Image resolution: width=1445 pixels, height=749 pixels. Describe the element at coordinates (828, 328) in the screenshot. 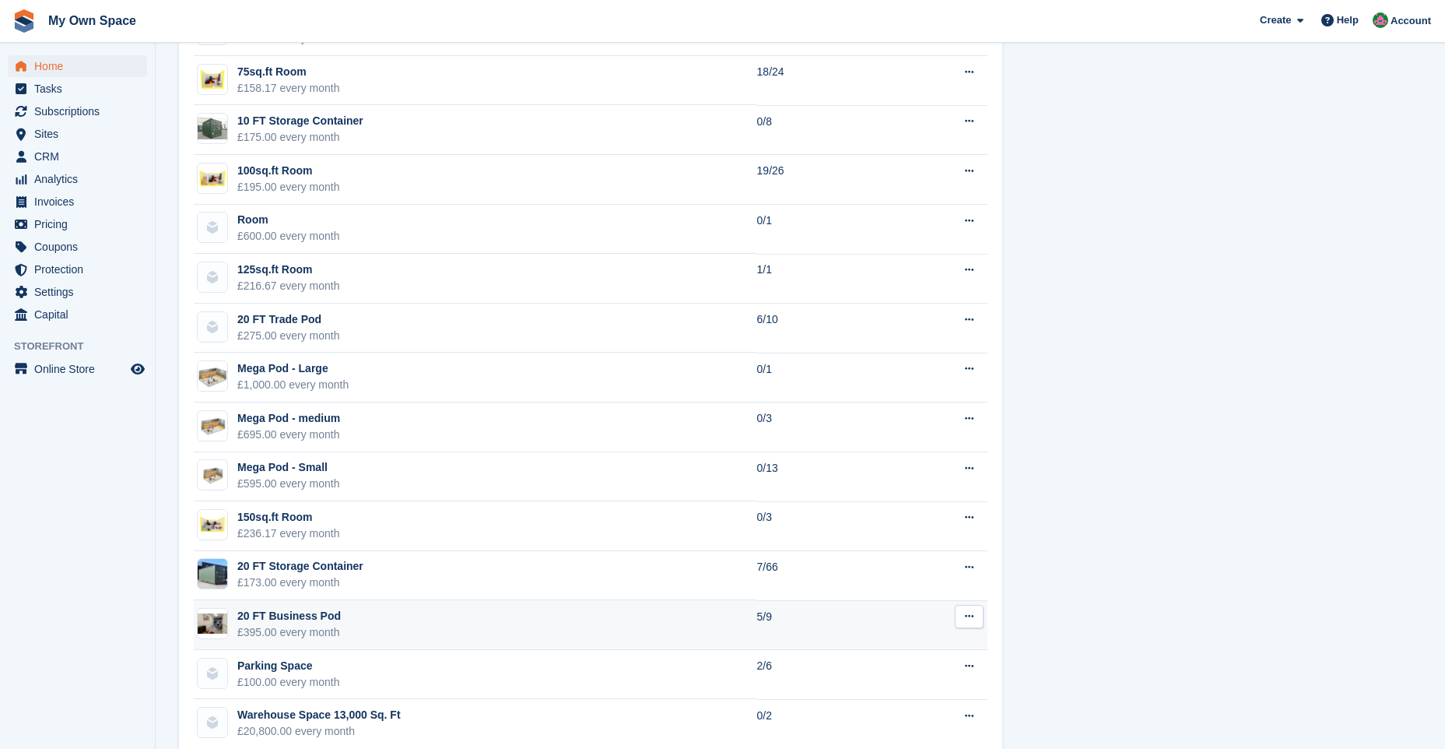

I see `td: 6/10` at that location.